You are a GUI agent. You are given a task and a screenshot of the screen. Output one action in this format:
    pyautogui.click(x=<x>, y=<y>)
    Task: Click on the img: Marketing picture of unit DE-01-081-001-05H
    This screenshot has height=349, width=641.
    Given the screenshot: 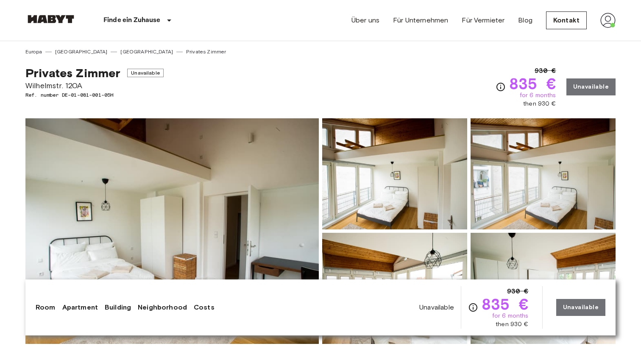 What is the action you would take?
    pyautogui.click(x=172, y=231)
    